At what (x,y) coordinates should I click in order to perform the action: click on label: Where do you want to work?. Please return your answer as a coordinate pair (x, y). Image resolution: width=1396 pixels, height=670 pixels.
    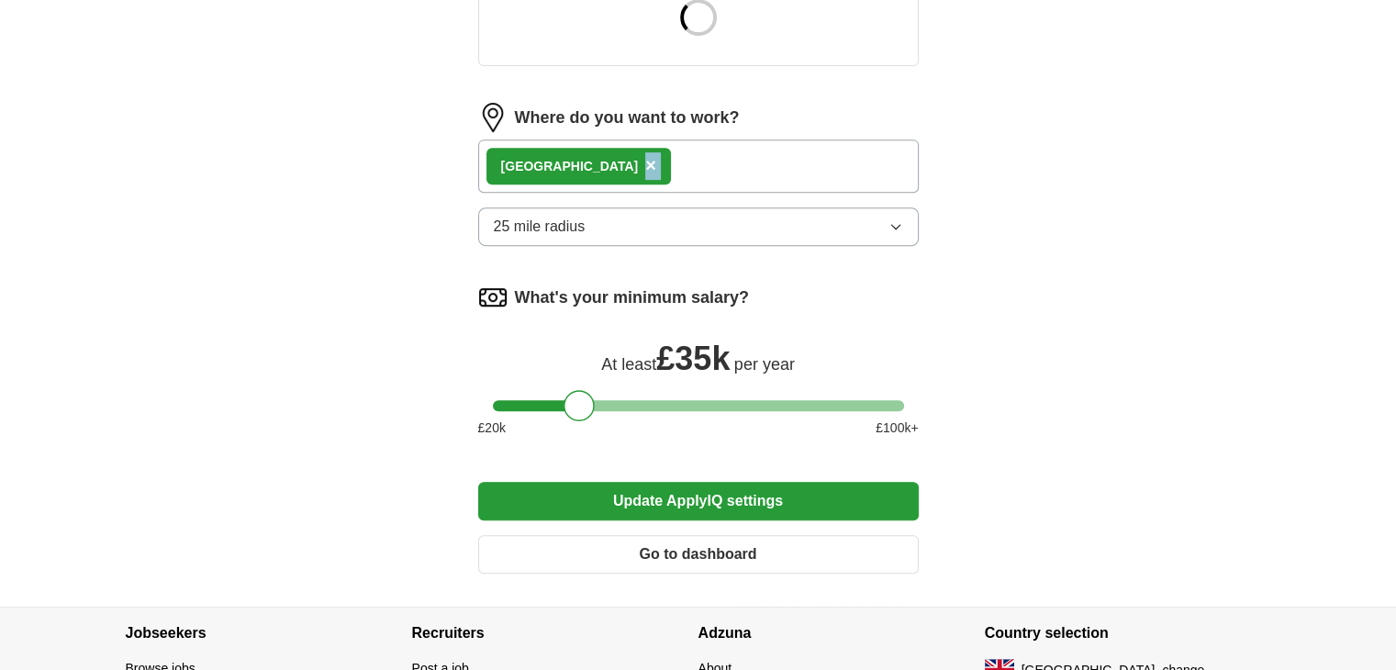
    Looking at the image, I should click on (627, 117).